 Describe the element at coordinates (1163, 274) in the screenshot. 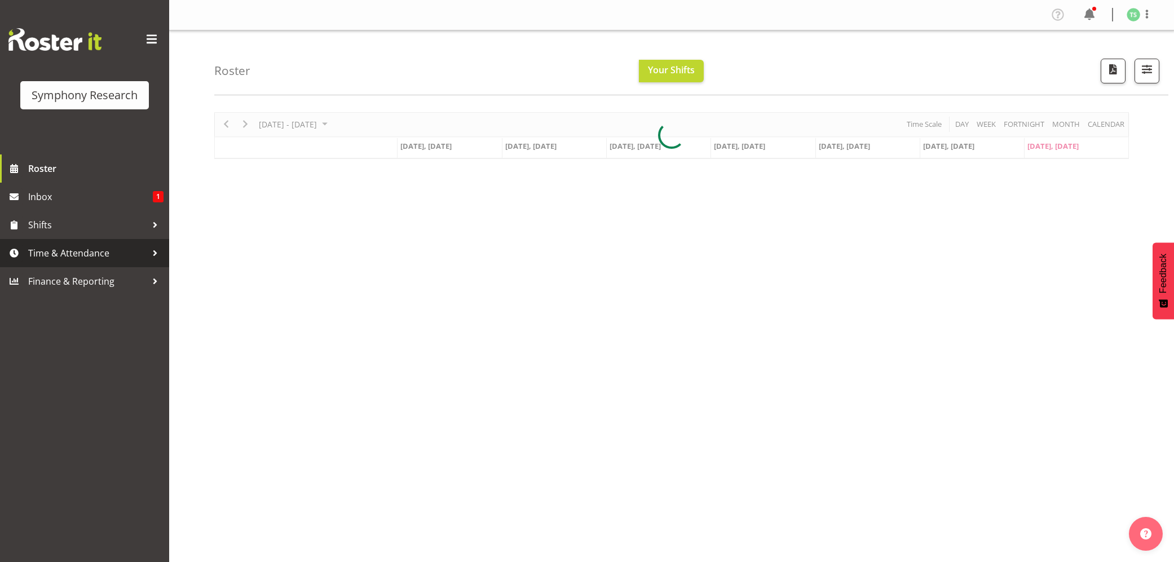

I see `span: Feedback` at that location.